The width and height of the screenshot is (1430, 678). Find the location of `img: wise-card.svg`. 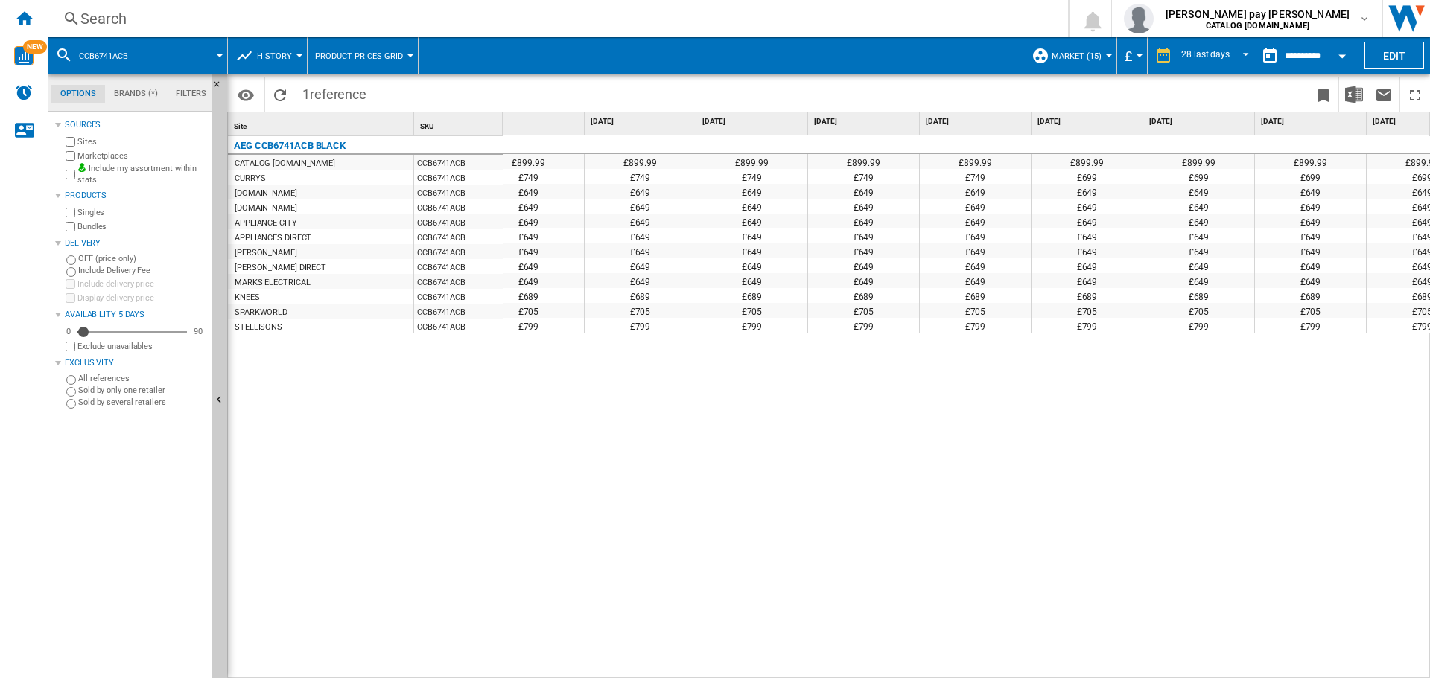

img: wise-card.svg is located at coordinates (24, 56).